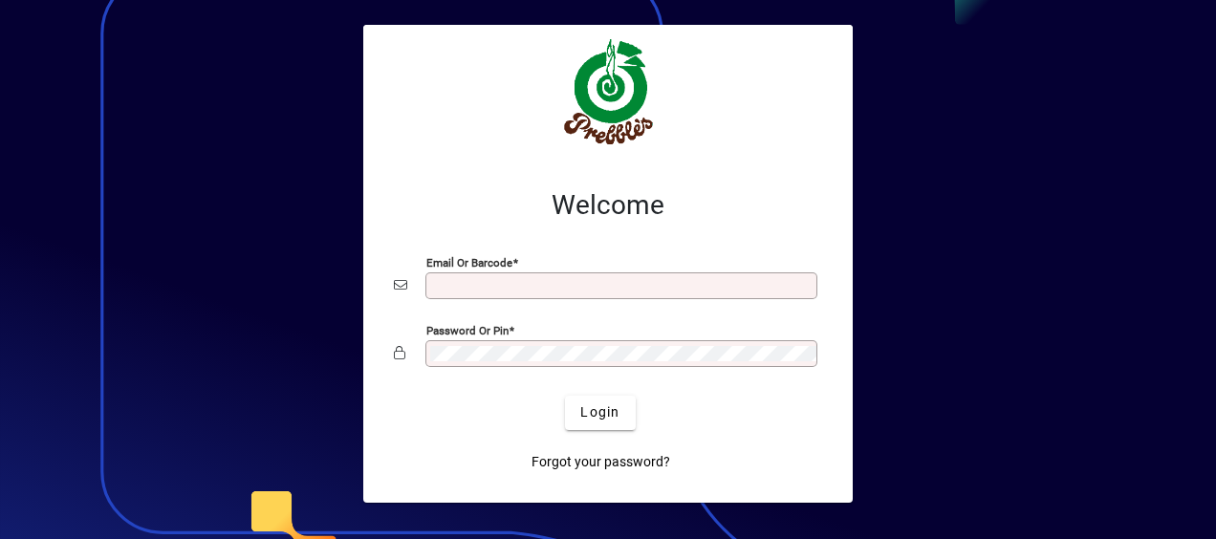 Image resolution: width=1216 pixels, height=539 pixels. What do you see at coordinates (608, 205) in the screenshot?
I see `h2: Welcome` at bounding box center [608, 205].